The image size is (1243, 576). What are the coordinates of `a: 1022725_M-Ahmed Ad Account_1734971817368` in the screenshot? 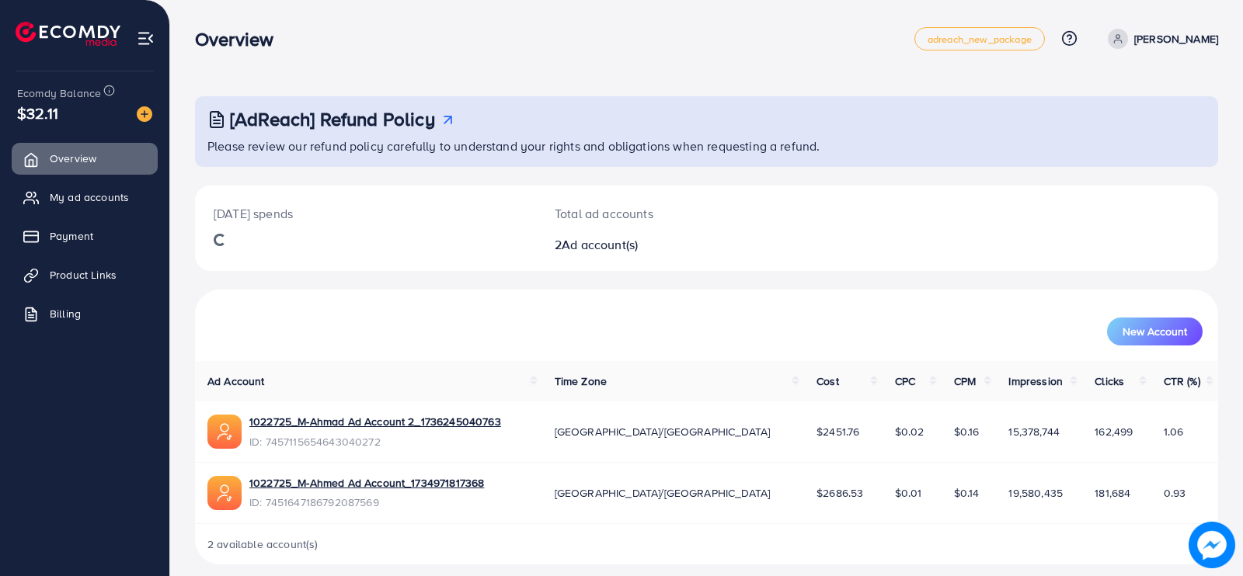 It's located at (367, 483).